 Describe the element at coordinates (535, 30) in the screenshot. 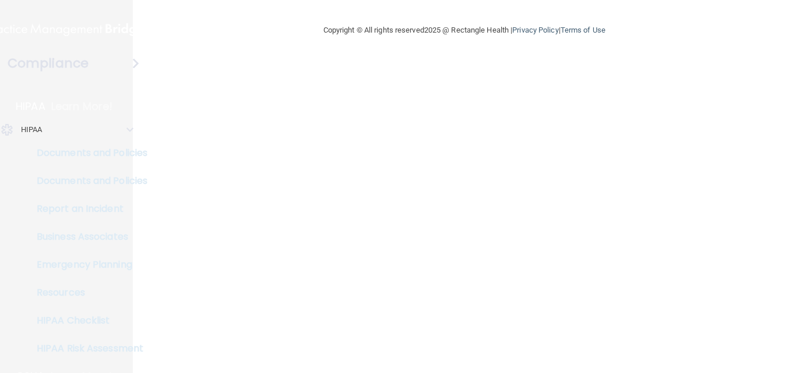

I see `a: Privacy Policy` at that location.